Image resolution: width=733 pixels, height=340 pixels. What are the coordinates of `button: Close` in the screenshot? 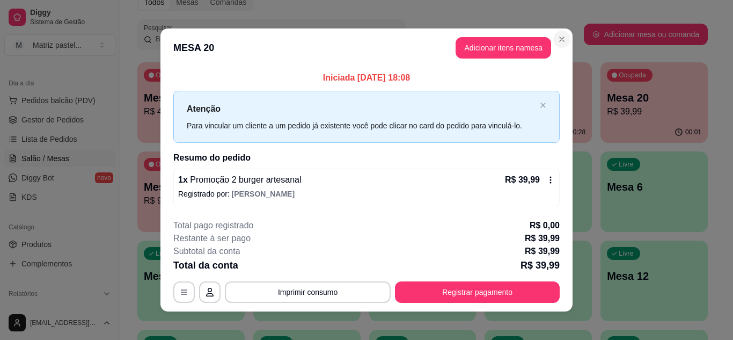 It's located at (562, 39).